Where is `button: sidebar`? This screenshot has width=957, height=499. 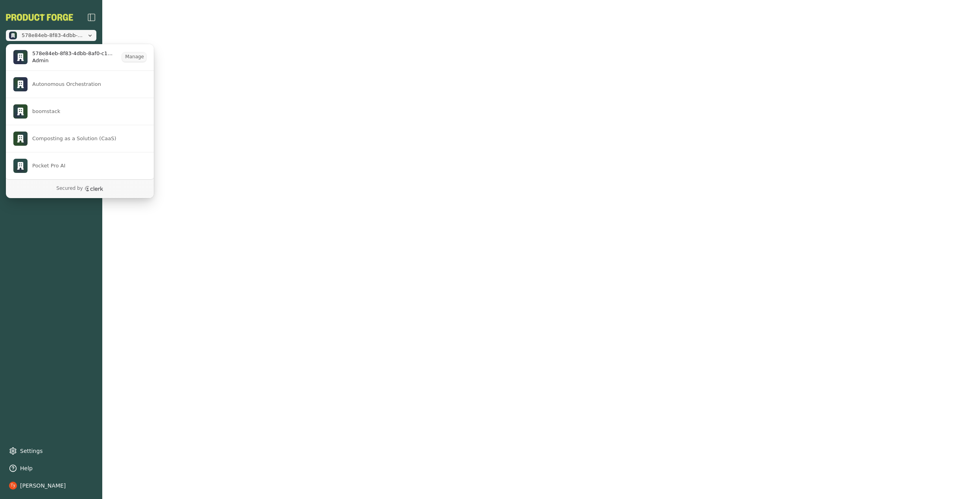 button: sidebar is located at coordinates (92, 17).